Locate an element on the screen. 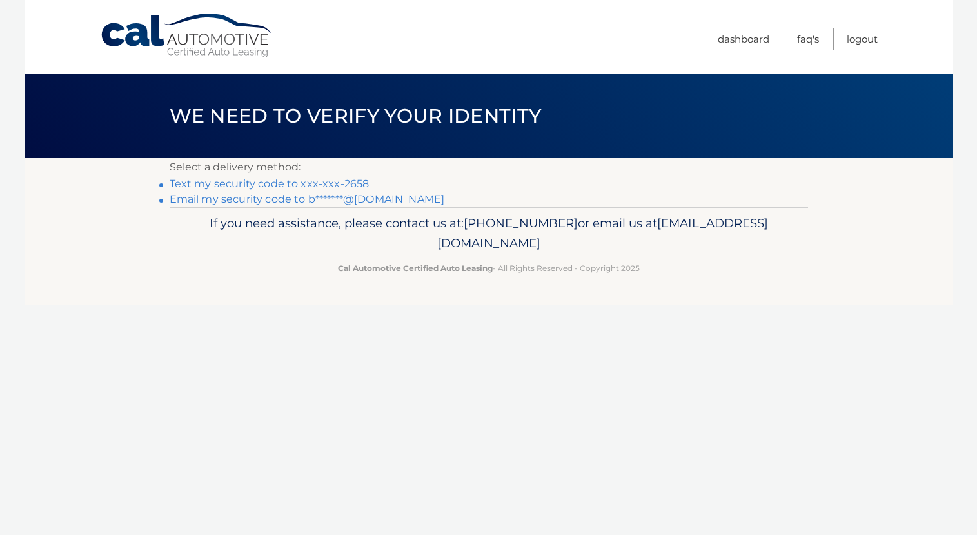 The image size is (977, 535). a: Dashboard is located at coordinates (744, 39).